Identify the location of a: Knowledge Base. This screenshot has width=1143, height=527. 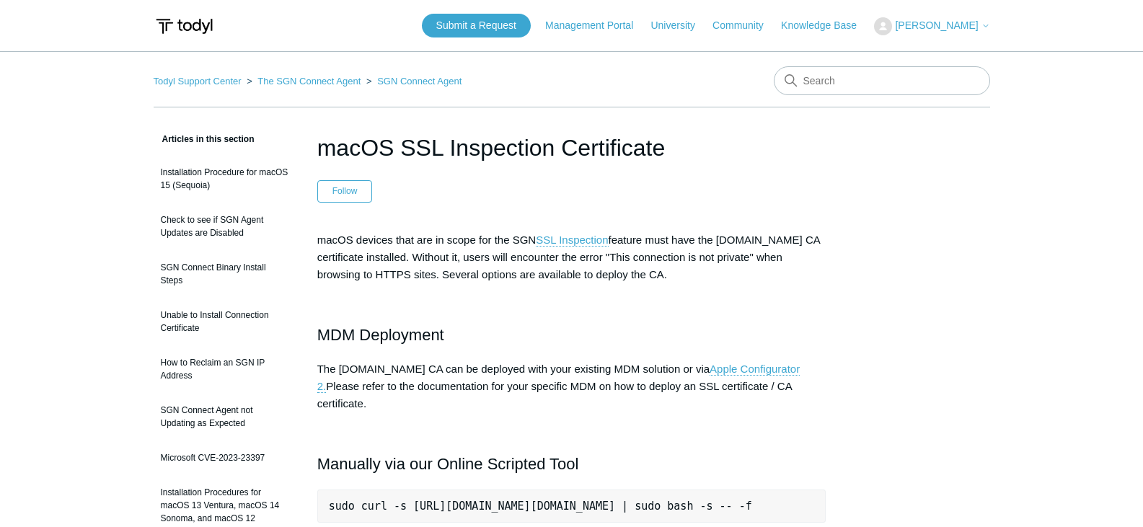
(825, 25).